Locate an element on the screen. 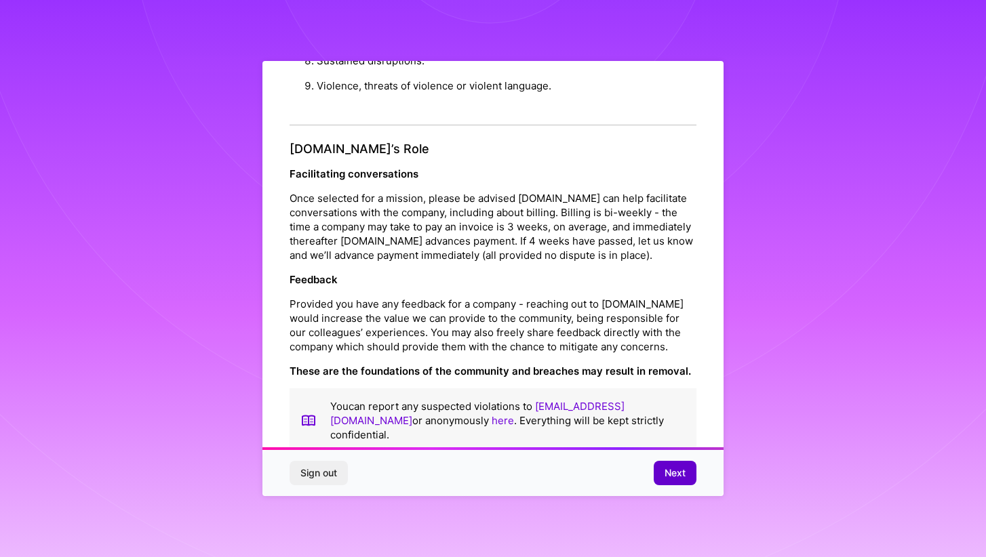 The image size is (986, 557). strong: Facilitating conversations is located at coordinates (354, 174).